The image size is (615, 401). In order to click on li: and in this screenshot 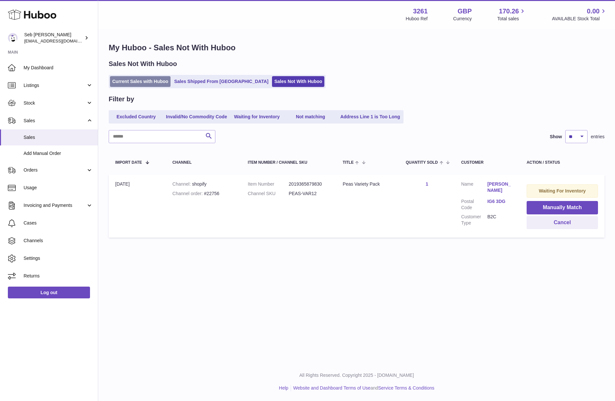, I will do `click(362, 388)`.